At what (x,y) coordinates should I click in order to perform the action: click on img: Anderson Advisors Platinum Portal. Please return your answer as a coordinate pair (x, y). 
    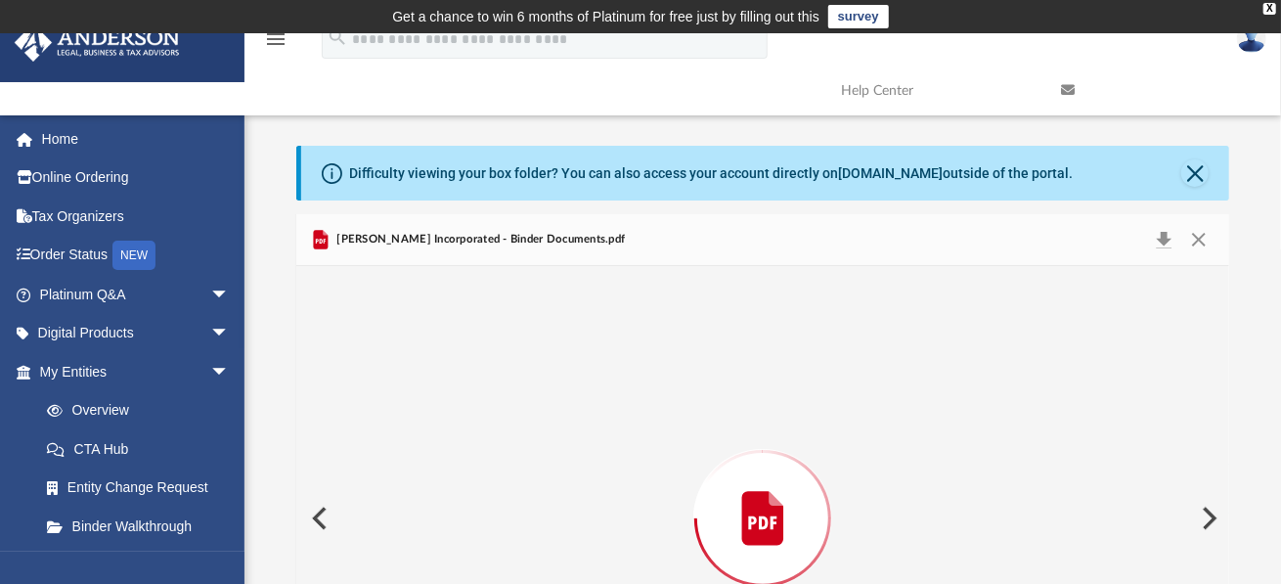
    Looking at the image, I should click on (97, 42).